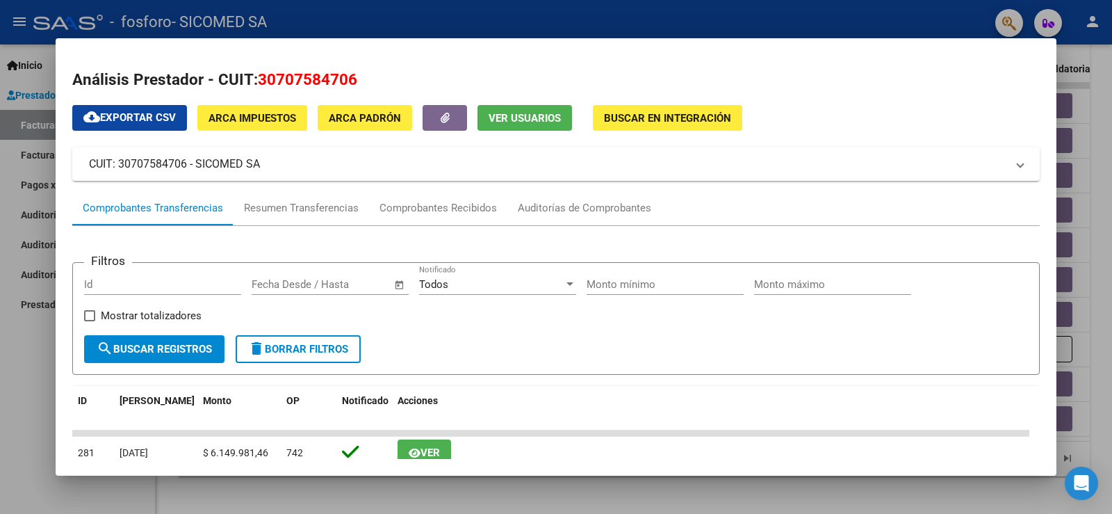 The width and height of the screenshot is (1112, 514). Describe the element at coordinates (93, 409) in the screenshot. I see `datatable-header-cell: ID` at that location.